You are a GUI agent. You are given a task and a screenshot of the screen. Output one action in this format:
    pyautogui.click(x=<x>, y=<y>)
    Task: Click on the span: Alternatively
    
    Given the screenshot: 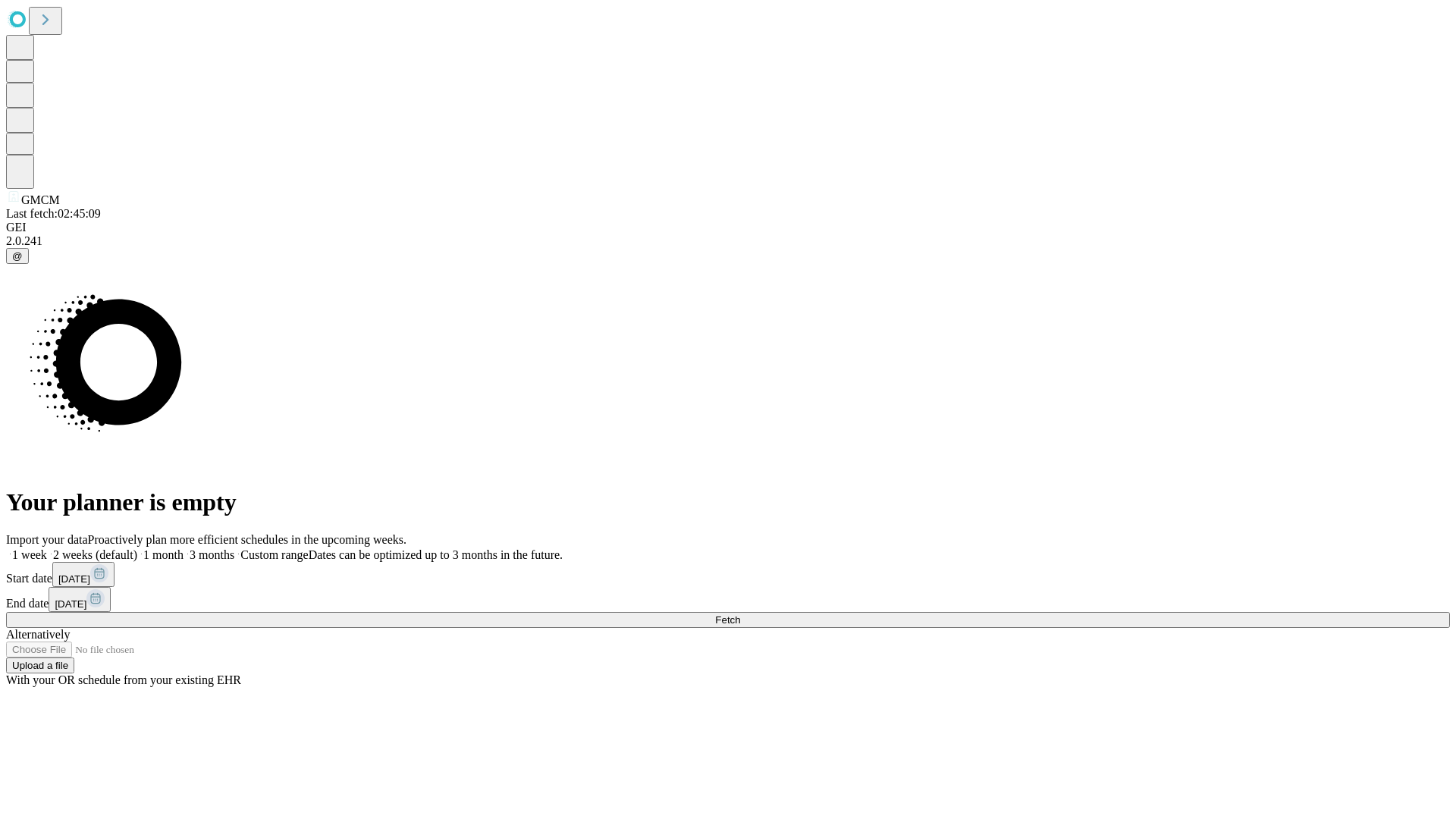 What is the action you would take?
    pyautogui.click(x=38, y=634)
    